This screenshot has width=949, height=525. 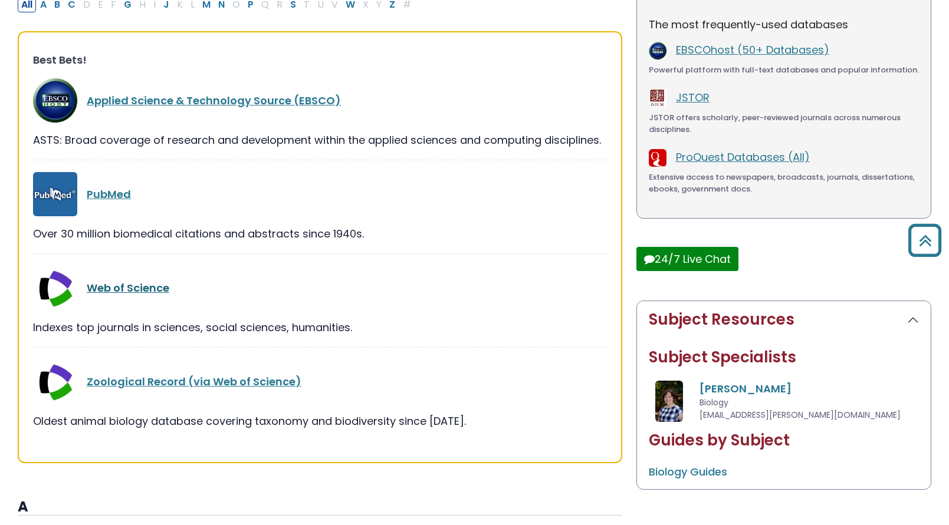 I want to click on h2: Subject Specialists, so click(x=784, y=357).